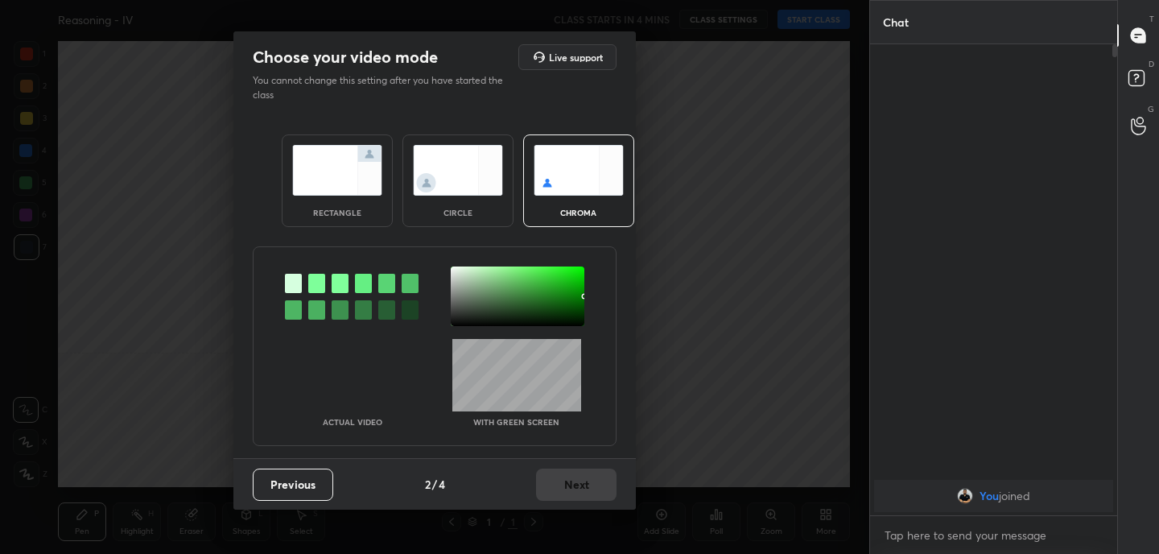 The height and width of the screenshot is (554, 1159). I want to click on h4: 2, so click(427, 484).